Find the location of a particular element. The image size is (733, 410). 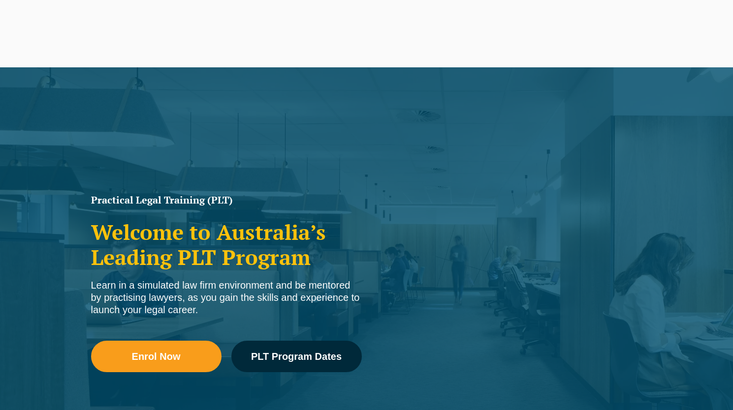

span: Enrol Now is located at coordinates (156, 357).